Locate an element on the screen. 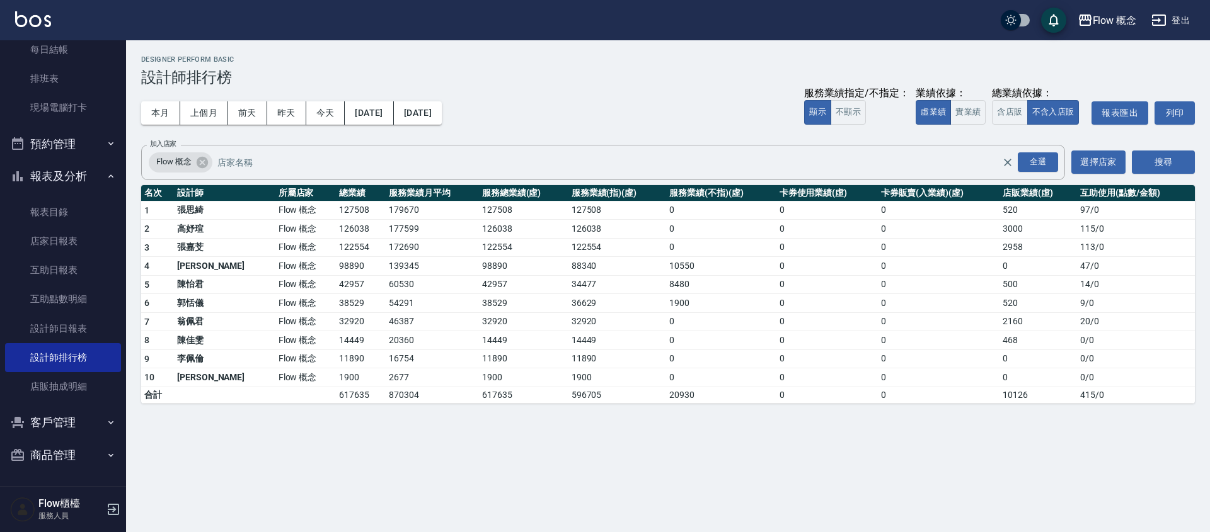 The width and height of the screenshot is (1210, 532). div: 服務業績指定/不指定： is located at coordinates (856, 93).